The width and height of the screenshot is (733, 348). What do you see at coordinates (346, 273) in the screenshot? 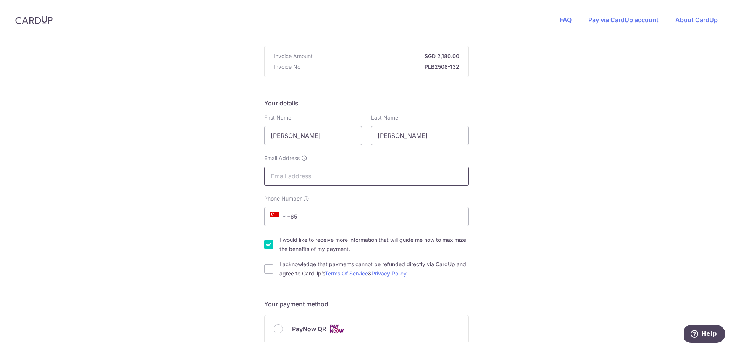
I see `a: Terms Of Service` at bounding box center [346, 273].